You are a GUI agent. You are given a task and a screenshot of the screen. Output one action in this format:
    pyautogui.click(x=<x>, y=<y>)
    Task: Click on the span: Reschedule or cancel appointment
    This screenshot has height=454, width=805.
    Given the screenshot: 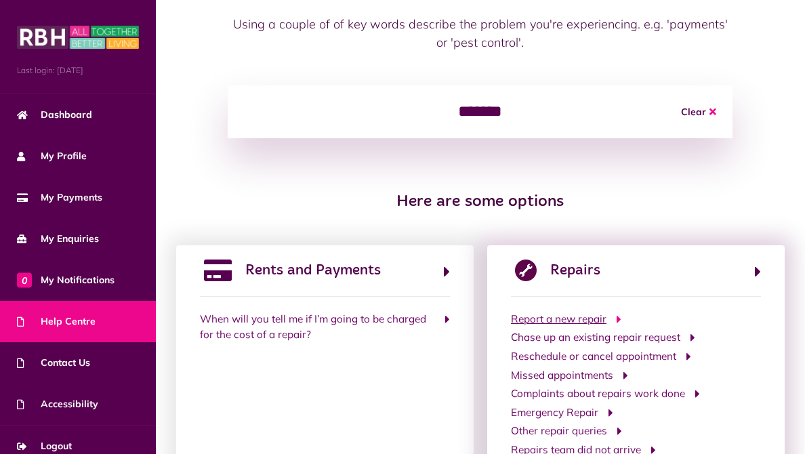 What is the action you would take?
    pyautogui.click(x=594, y=357)
    